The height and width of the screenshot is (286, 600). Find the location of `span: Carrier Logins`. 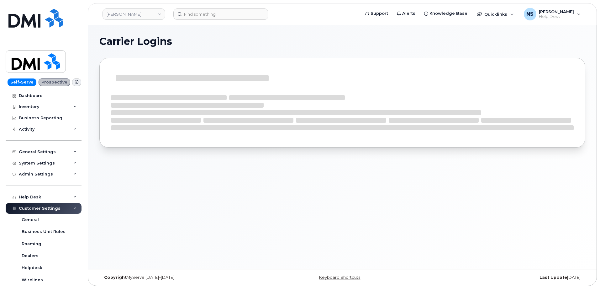

span: Carrier Logins is located at coordinates (136, 41).